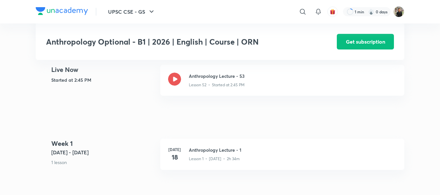 Image resolution: width=440 pixels, height=195 pixels. What do you see at coordinates (173, 42) in the screenshot?
I see `h3: Anthropology Optional - B1 | 2026 | English | Course | ORN` at bounding box center [173, 42].